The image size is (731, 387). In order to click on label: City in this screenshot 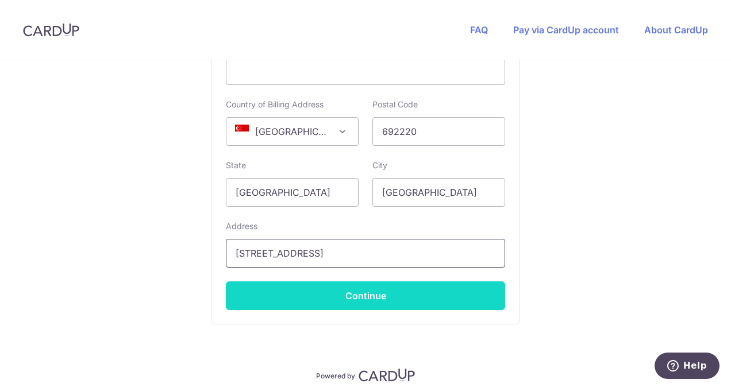, I will do `click(380, 165)`.